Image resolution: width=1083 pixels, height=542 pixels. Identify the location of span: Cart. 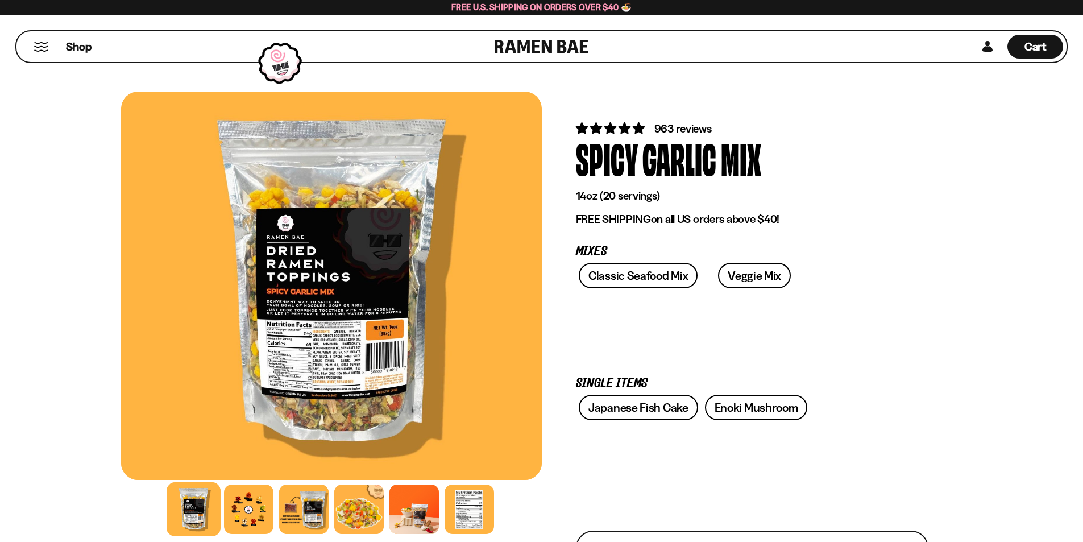
(1036, 47).